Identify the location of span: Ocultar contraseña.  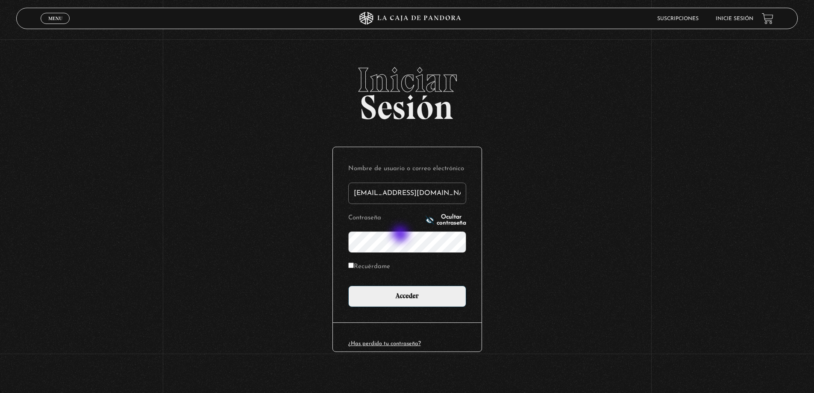
(451, 220).